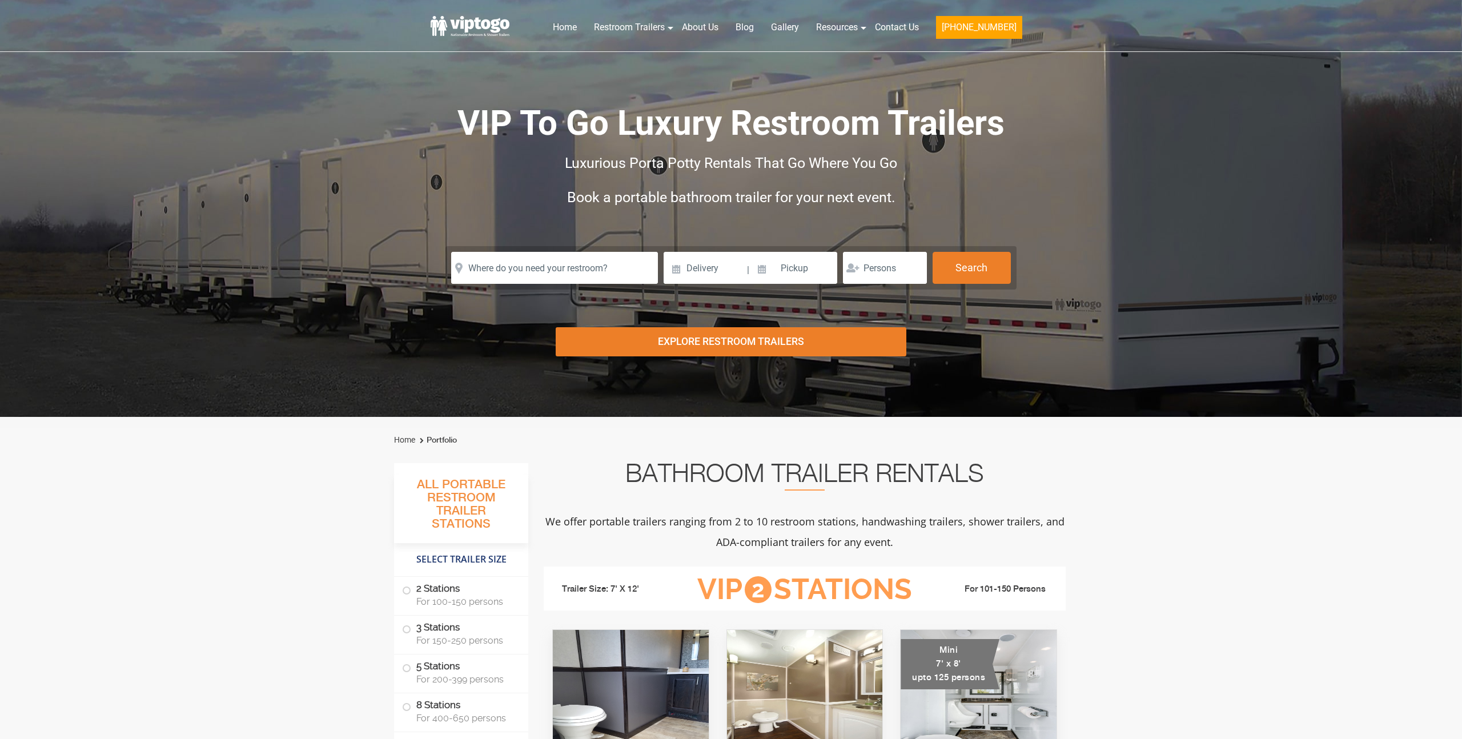  I want to click on a: Contact Us, so click(897, 27).